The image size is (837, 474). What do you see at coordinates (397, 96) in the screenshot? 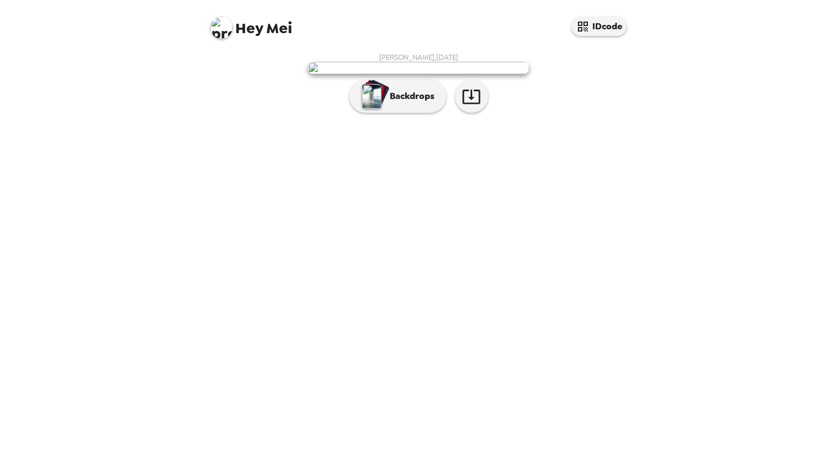
I see `button: Backdrops` at bounding box center [397, 96].